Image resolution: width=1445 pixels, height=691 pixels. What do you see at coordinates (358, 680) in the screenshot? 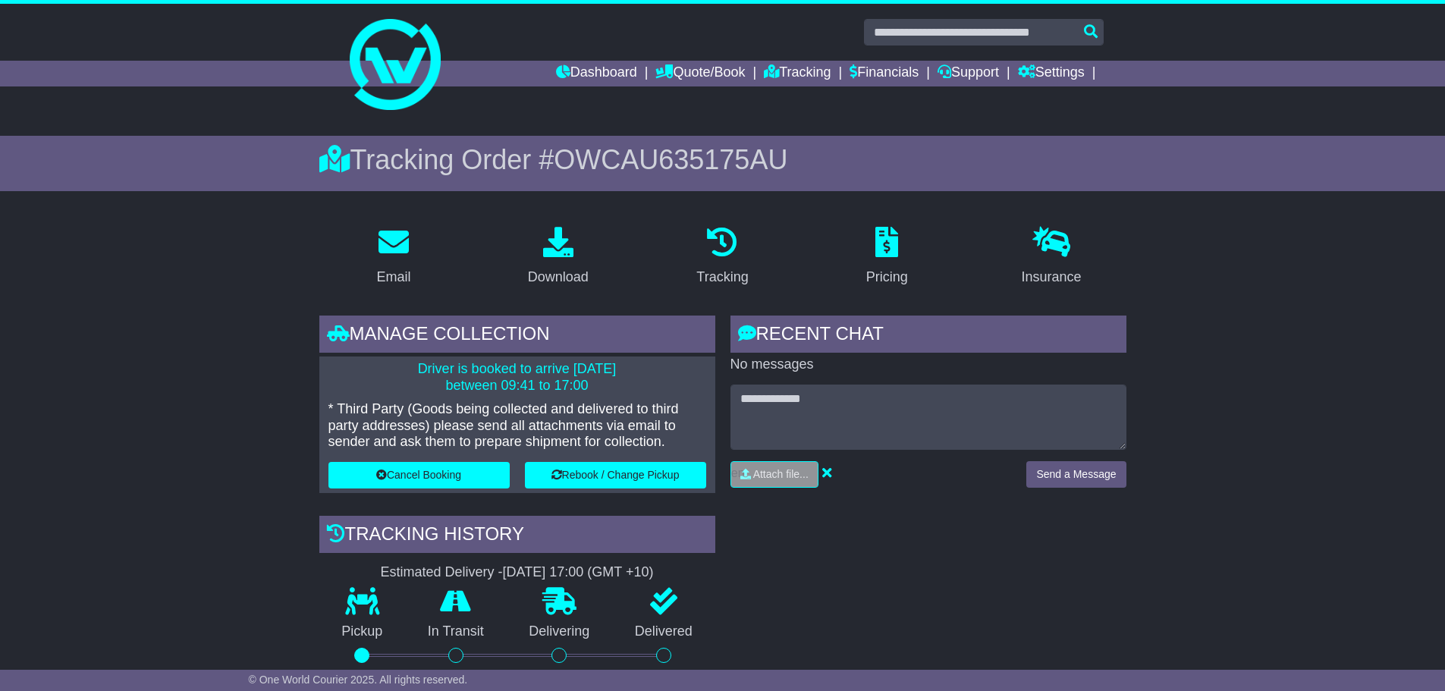
I see `span: © One World Courier 2025. All rights reserved.` at bounding box center [358, 680].